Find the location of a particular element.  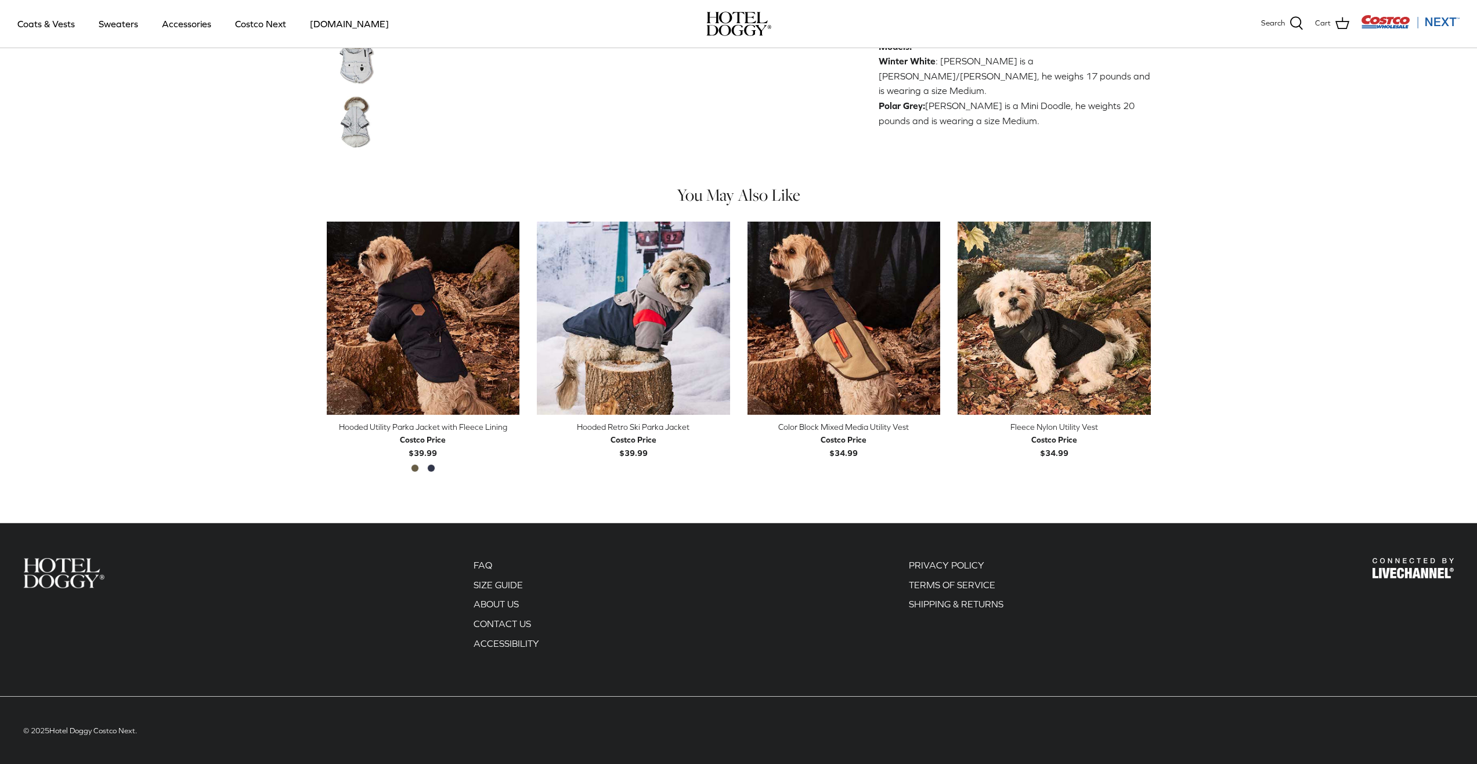

span: © 2025 . is located at coordinates (80, 731).